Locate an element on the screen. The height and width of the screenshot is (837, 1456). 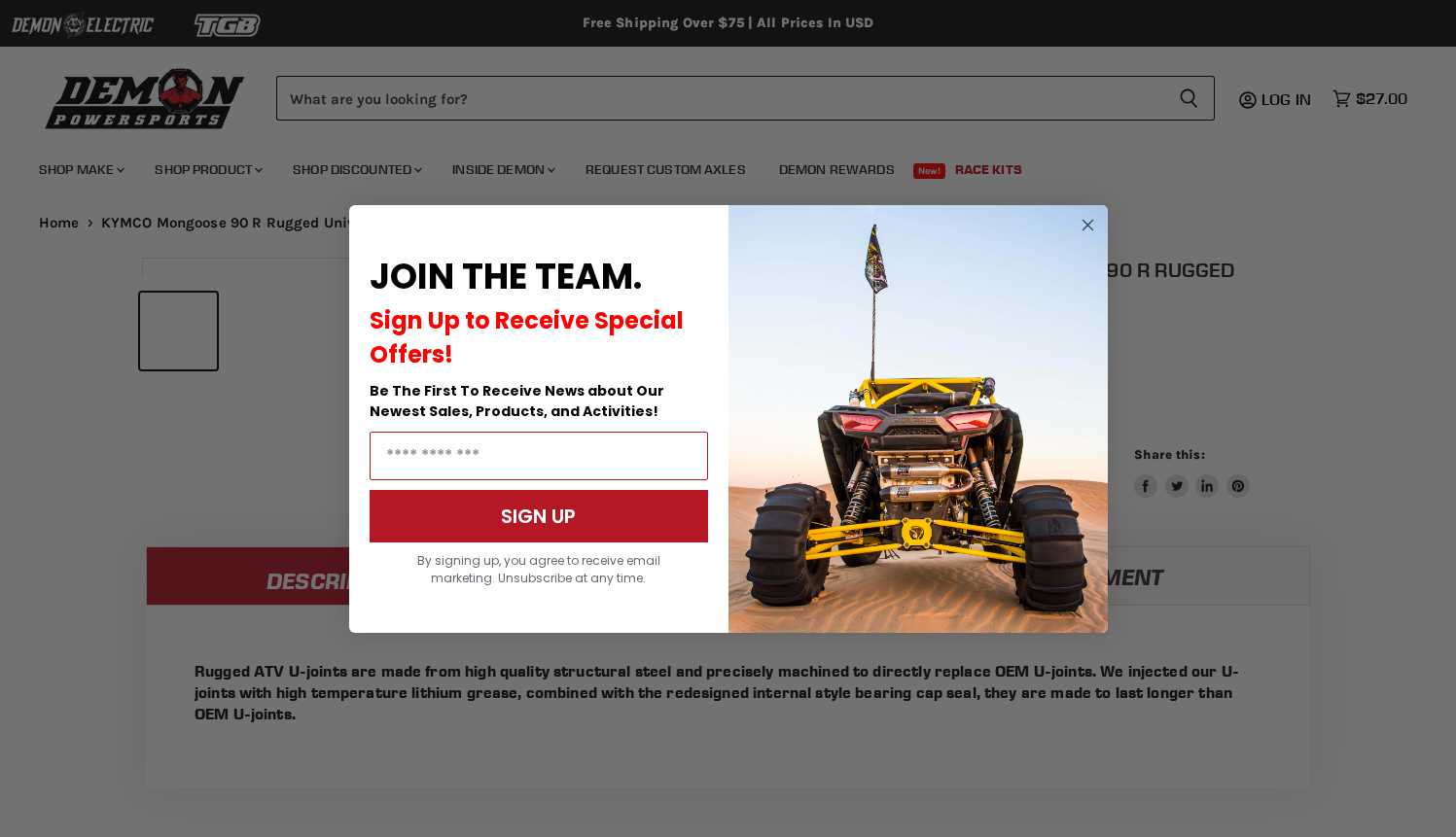
button: SIGN UP is located at coordinates (538, 516).